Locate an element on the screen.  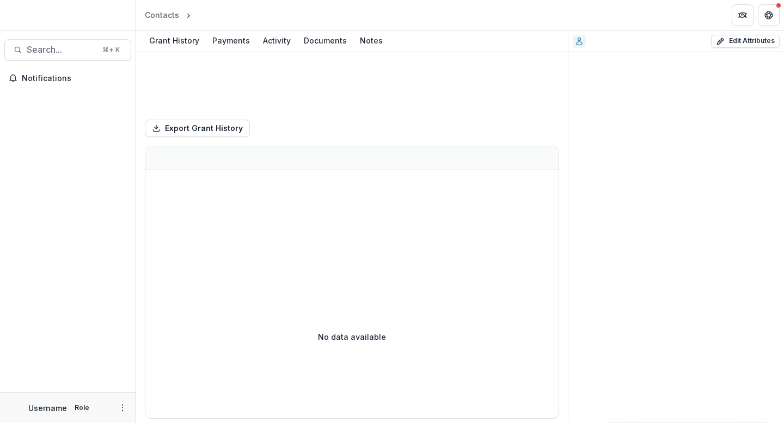
div: ⌘ + K is located at coordinates (111, 50).